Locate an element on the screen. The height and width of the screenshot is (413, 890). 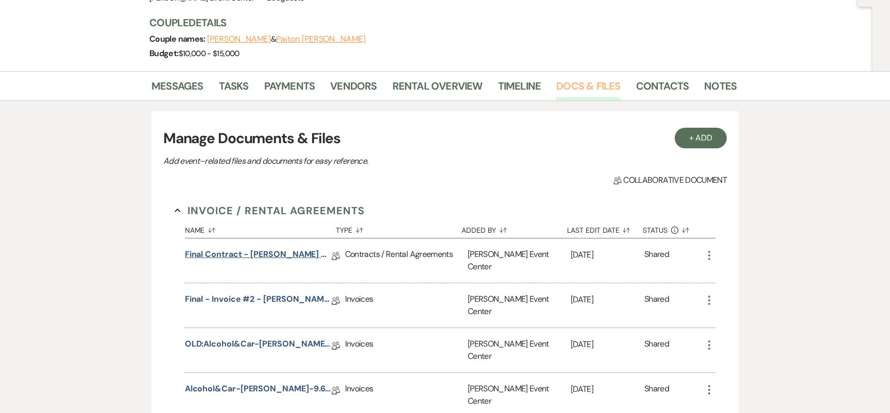
button: Name is located at coordinates (260, 228).